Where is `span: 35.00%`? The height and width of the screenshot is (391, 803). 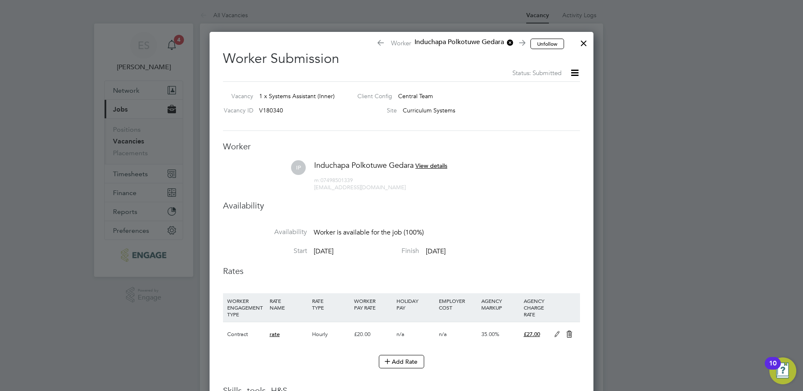 span: 35.00% is located at coordinates (490, 334).